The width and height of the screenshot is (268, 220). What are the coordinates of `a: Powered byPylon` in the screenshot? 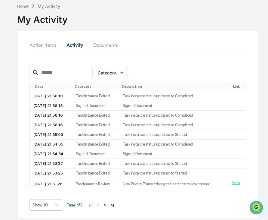 It's located at (57, 135).